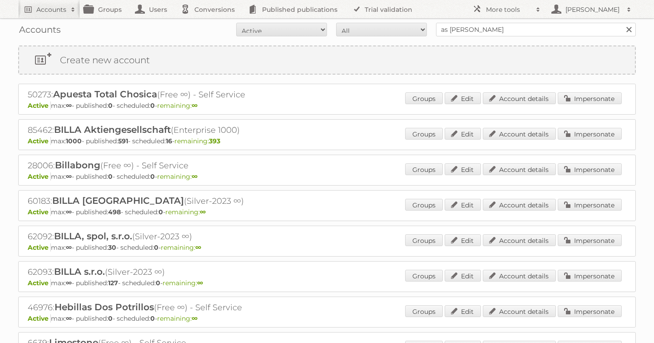 Image resolution: width=654 pixels, height=343 pixels. I want to click on strong: 591, so click(123, 141).